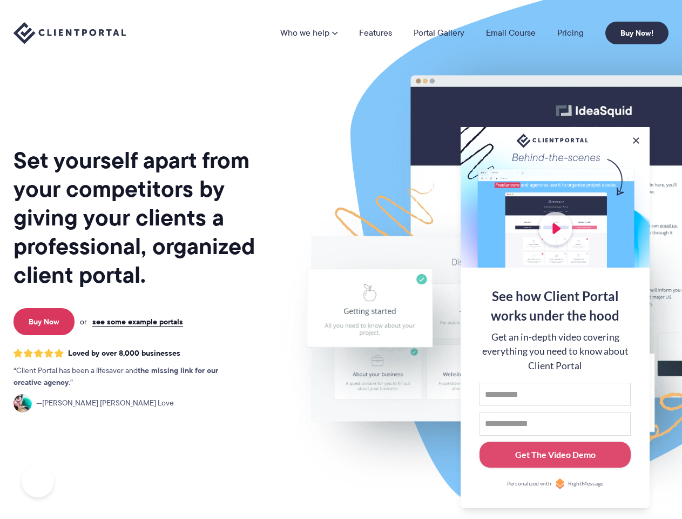 The height and width of the screenshot is (519, 682). What do you see at coordinates (439, 33) in the screenshot?
I see `a: Portal Gallery` at bounding box center [439, 33].